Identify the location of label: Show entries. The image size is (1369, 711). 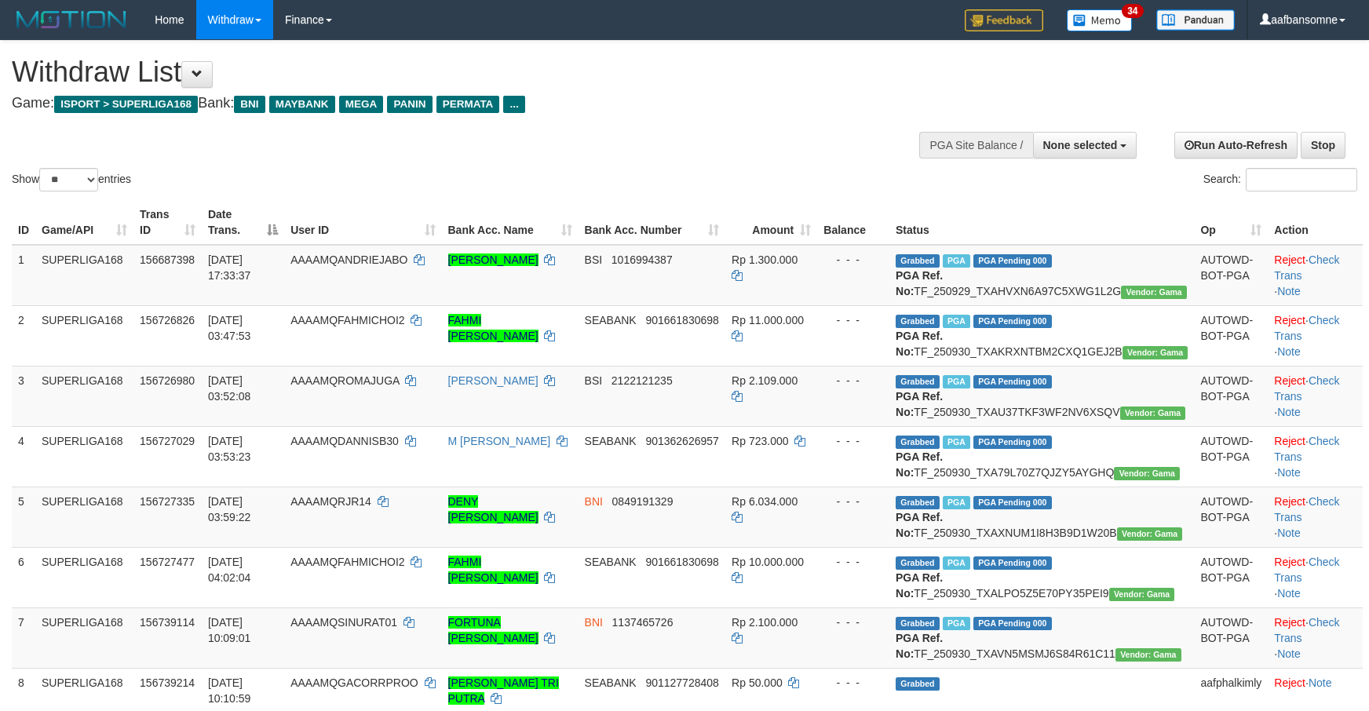
(71, 180).